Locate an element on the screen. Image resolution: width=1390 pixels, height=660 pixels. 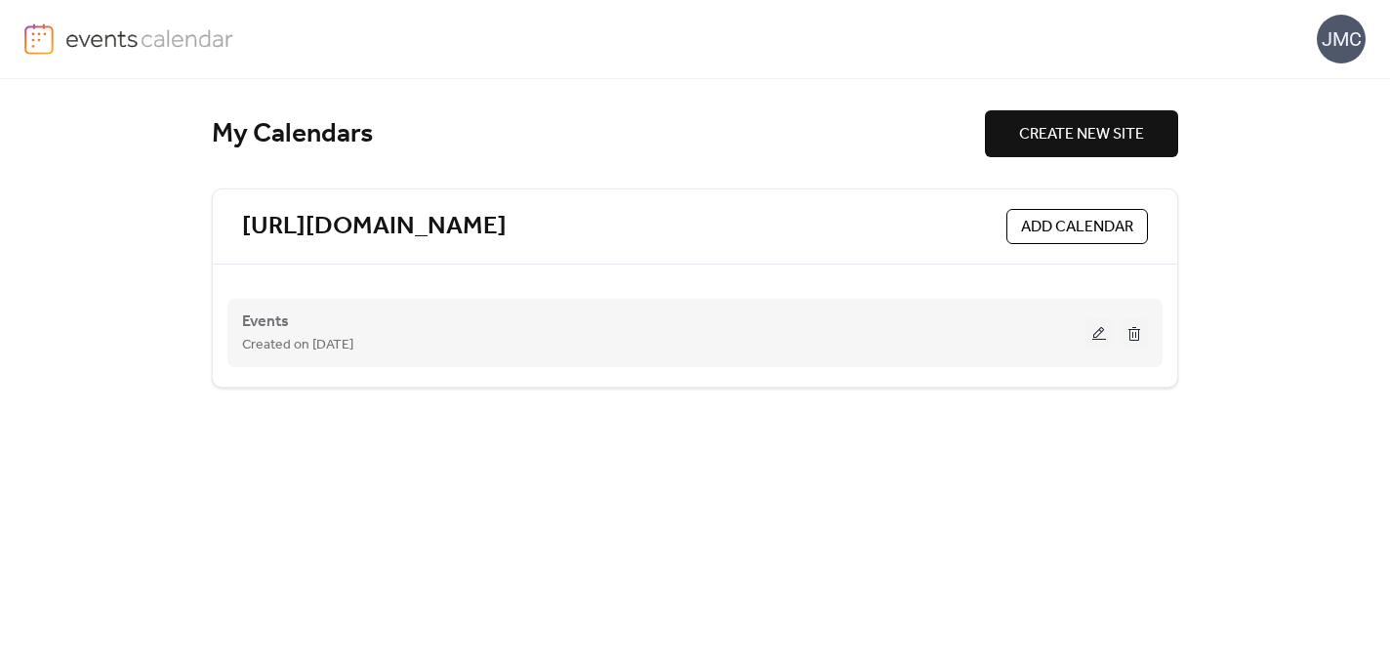
img: logo-type is located at coordinates (149, 38).